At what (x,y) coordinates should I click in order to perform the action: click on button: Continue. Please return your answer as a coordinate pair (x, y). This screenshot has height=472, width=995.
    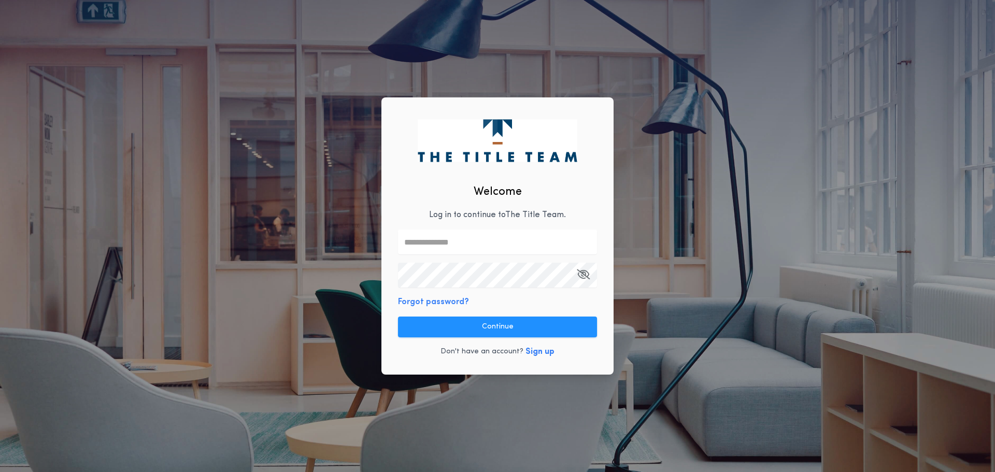
    Looking at the image, I should click on (498, 327).